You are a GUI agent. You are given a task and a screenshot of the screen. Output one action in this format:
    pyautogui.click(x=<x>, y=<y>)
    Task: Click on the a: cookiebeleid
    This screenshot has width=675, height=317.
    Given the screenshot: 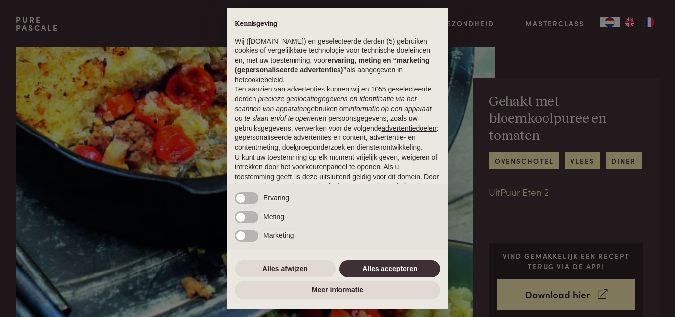 What is the action you would take?
    pyautogui.click(x=263, y=80)
    